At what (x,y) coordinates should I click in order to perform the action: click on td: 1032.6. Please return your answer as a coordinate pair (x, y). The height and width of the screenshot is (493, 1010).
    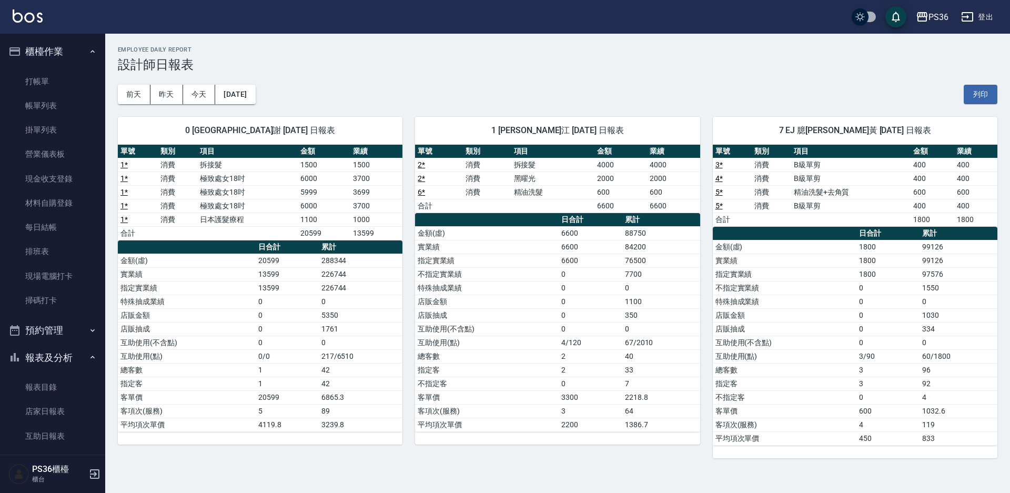
    Looking at the image, I should click on (959, 411).